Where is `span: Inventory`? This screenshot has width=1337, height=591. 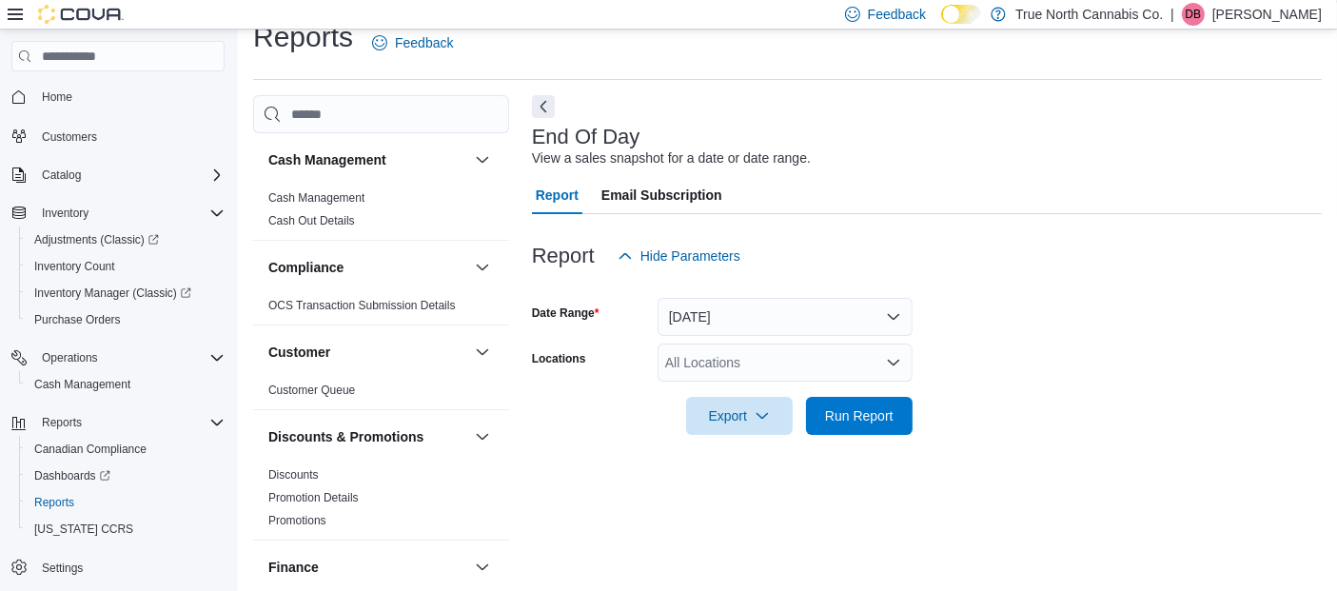 span: Inventory is located at coordinates (129, 213).